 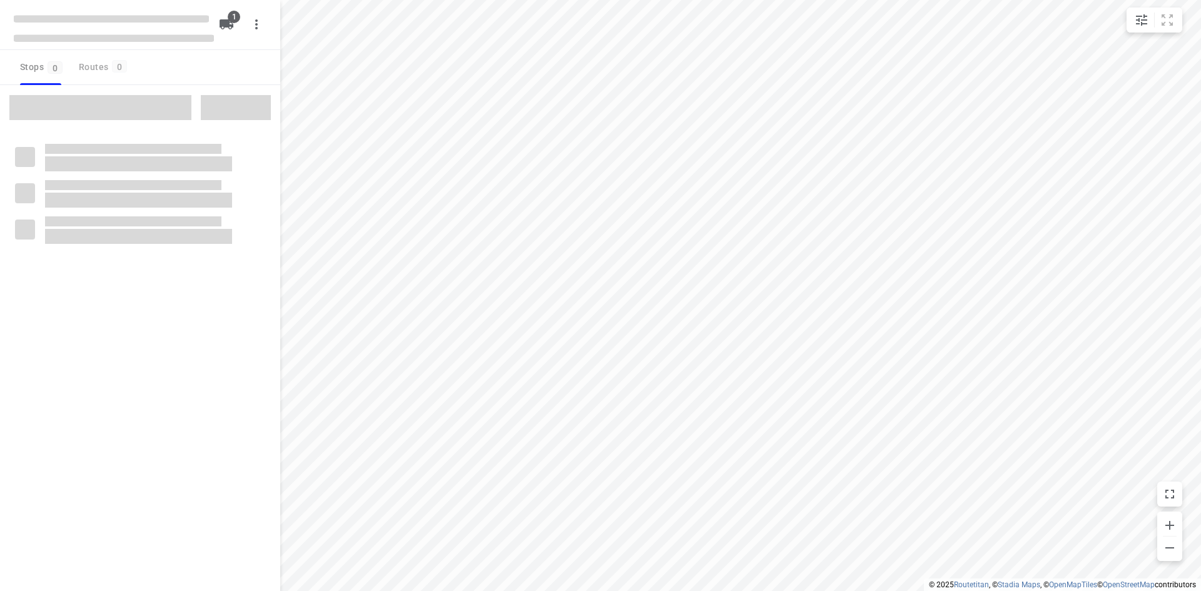 I want to click on li: © 2025 , © , © © contributors, so click(x=1062, y=585).